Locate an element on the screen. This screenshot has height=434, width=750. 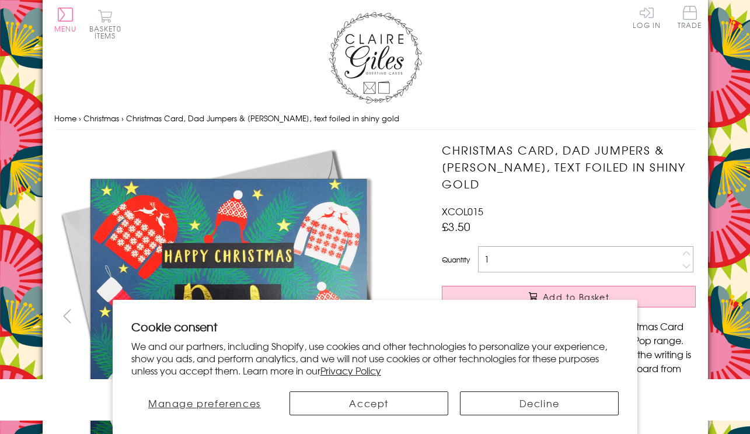
img: Claire Giles Greetings Cards is located at coordinates (375, 58).